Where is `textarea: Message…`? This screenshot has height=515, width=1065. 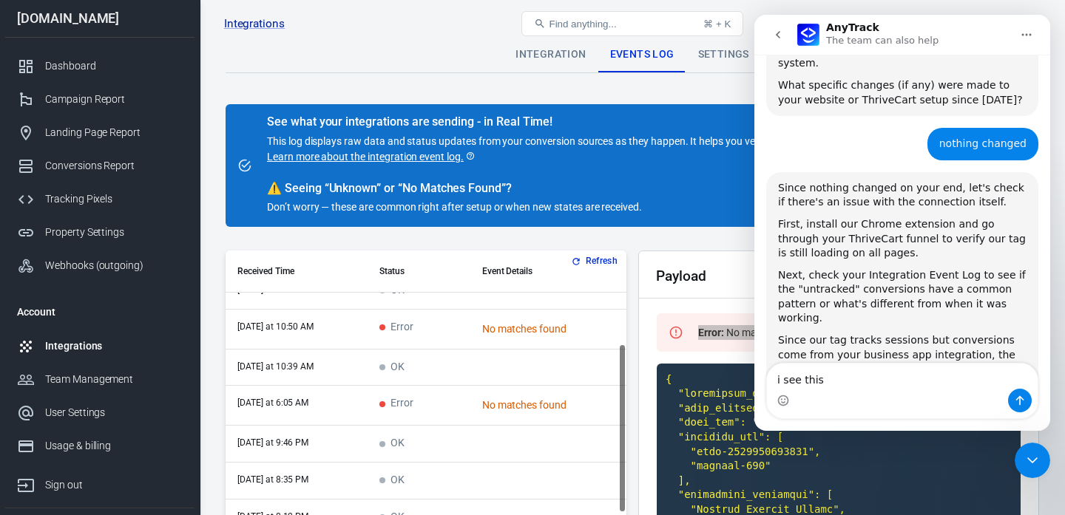 textarea: Message… is located at coordinates (148, 362).